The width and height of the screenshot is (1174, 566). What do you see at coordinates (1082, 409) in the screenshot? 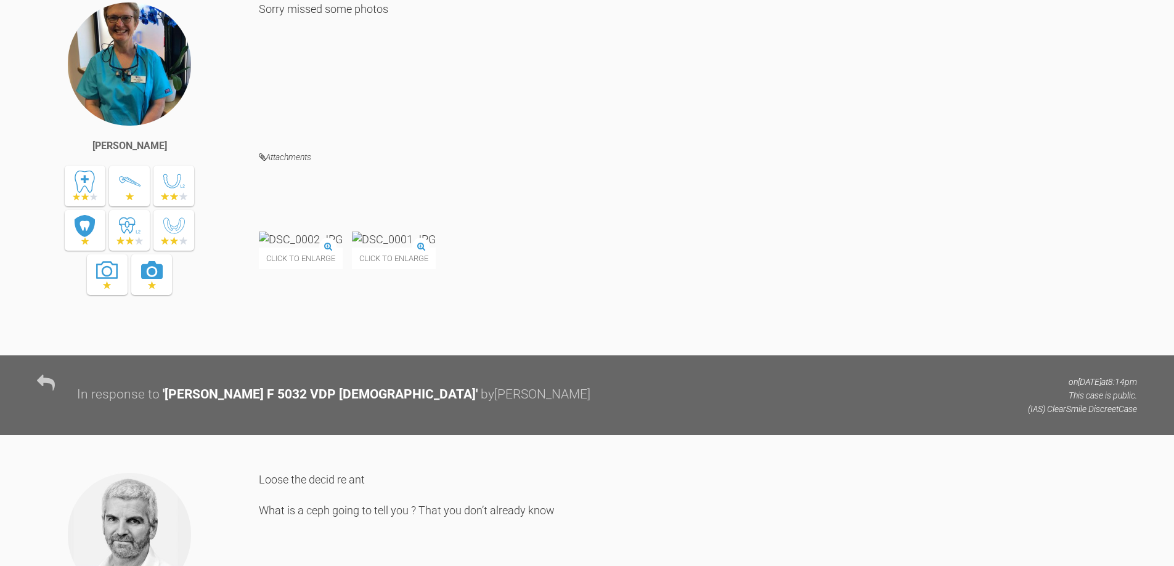
I see `p: (IAS) ClearSmile Discreet Case` at bounding box center [1082, 409].